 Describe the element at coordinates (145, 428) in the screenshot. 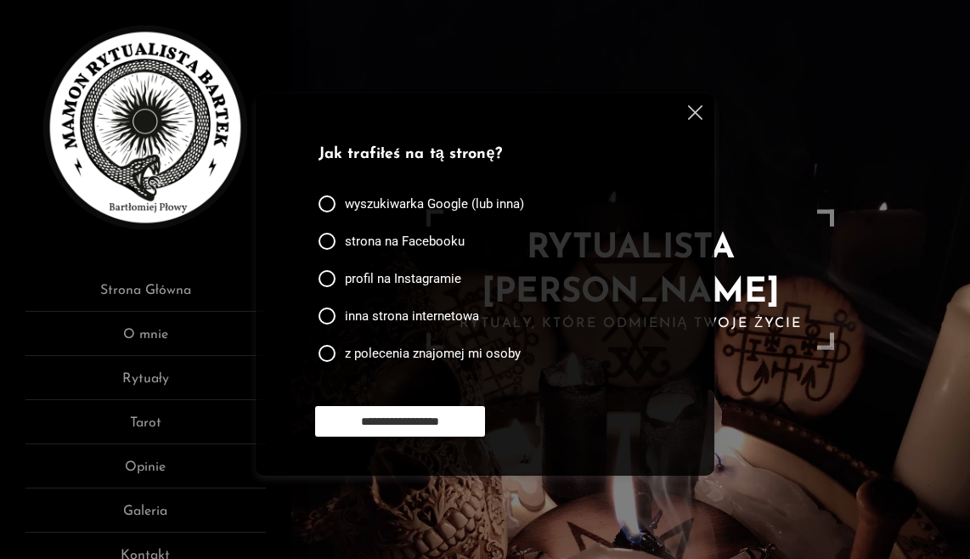

I see `a: Tarot` at that location.